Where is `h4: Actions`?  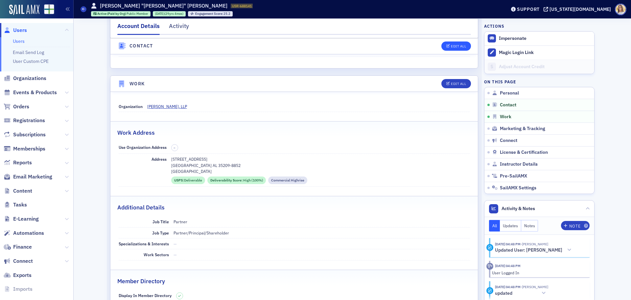
h4: Actions is located at coordinates (495, 26).